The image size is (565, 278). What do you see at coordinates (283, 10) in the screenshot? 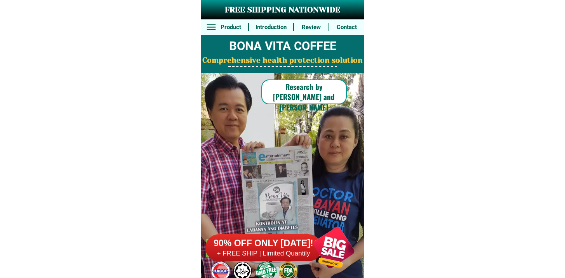
I see `h3: FREE SHIPPING NATIONWIDE` at bounding box center [283, 10].